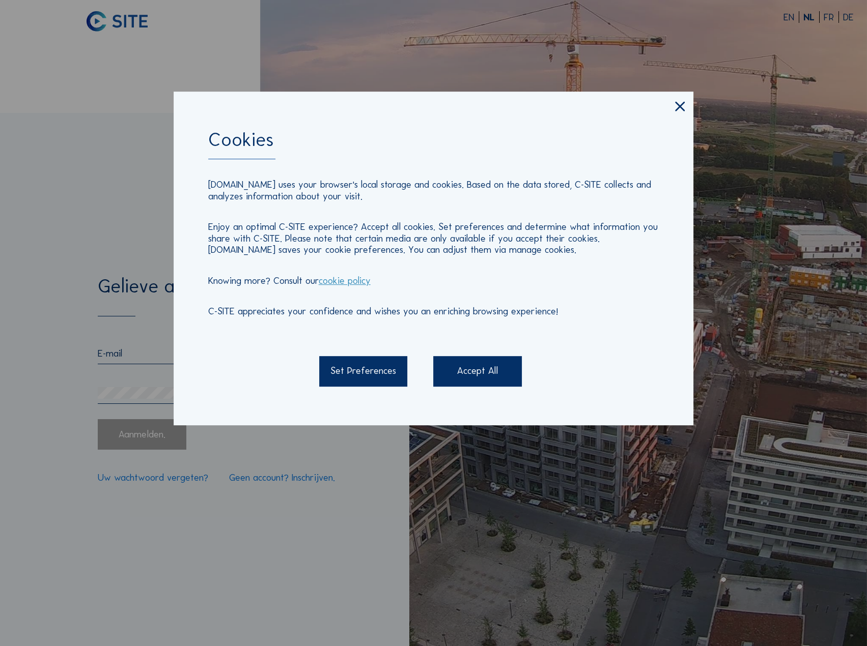  Describe the element at coordinates (434, 312) in the screenshot. I see `p: C-SITE appreciates your confidence and wishes you an enriching browsing experience!` at that location.